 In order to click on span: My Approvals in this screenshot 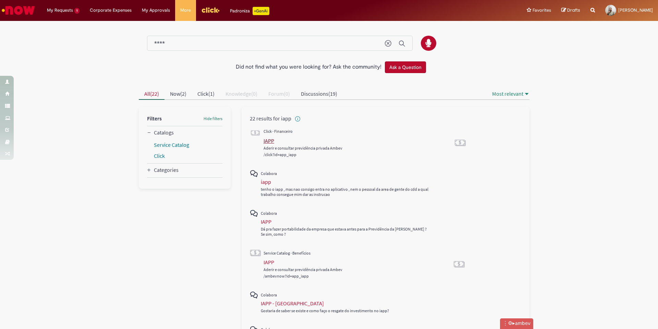, I will do `click(156, 10)`.